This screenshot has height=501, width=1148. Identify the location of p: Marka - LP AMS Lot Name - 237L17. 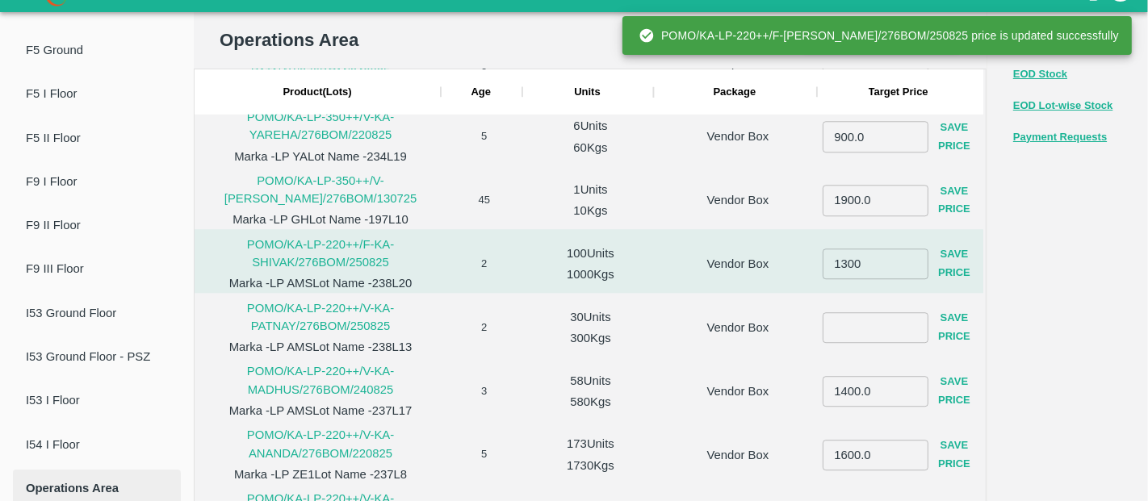
(321, 411).